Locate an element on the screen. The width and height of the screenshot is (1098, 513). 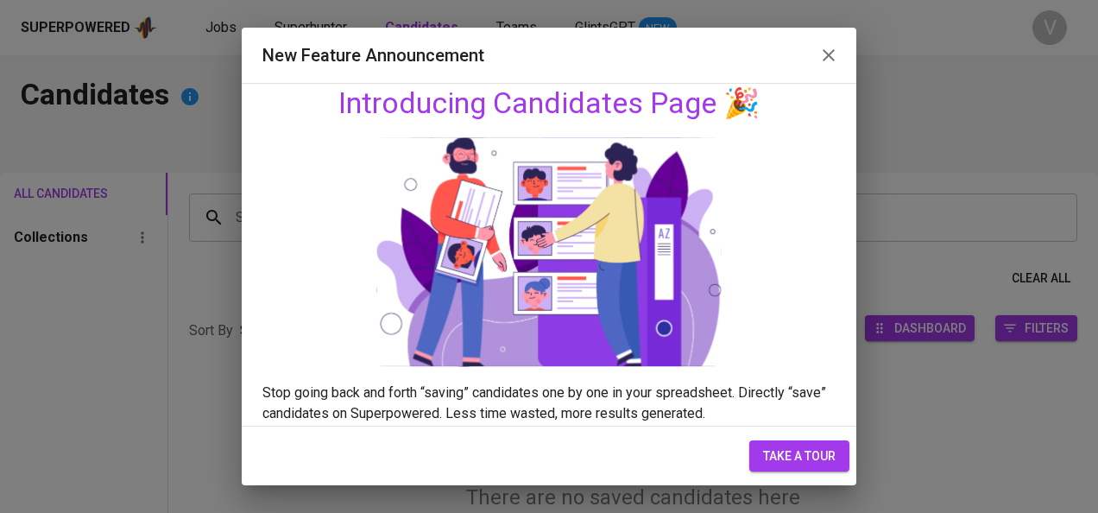
span: take a tour is located at coordinates (799, 456).